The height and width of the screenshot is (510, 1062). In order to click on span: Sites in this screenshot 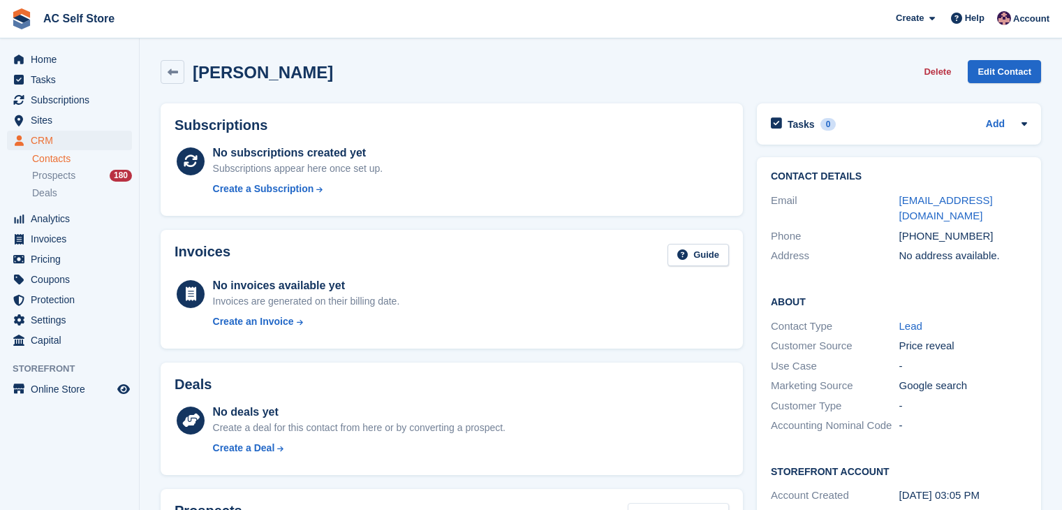, I will do `click(73, 120)`.